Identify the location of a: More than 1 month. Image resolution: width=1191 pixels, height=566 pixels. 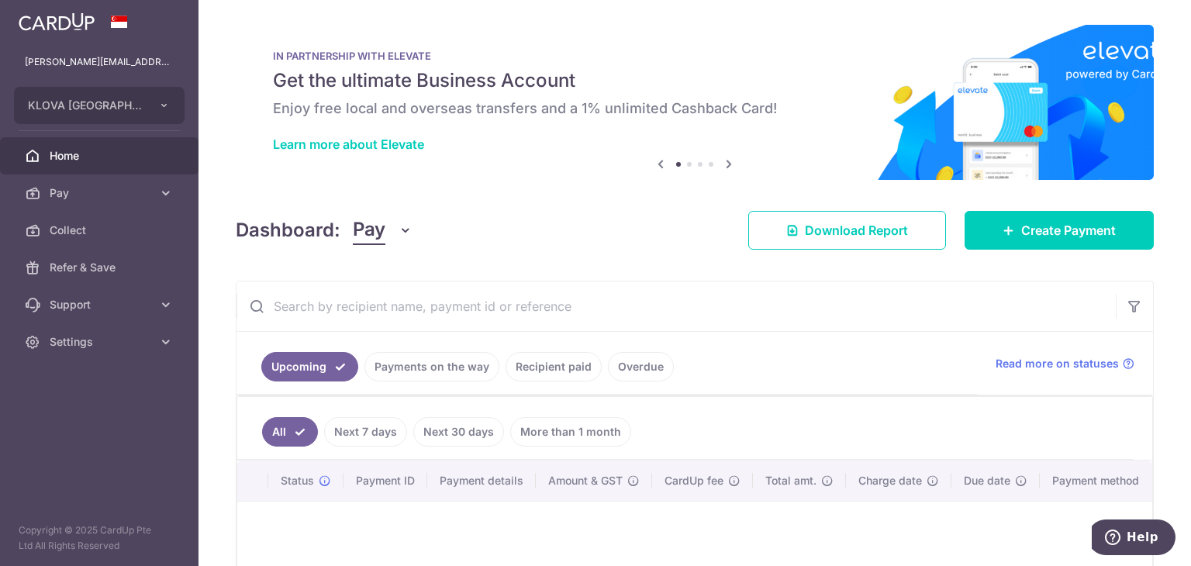
(571, 432).